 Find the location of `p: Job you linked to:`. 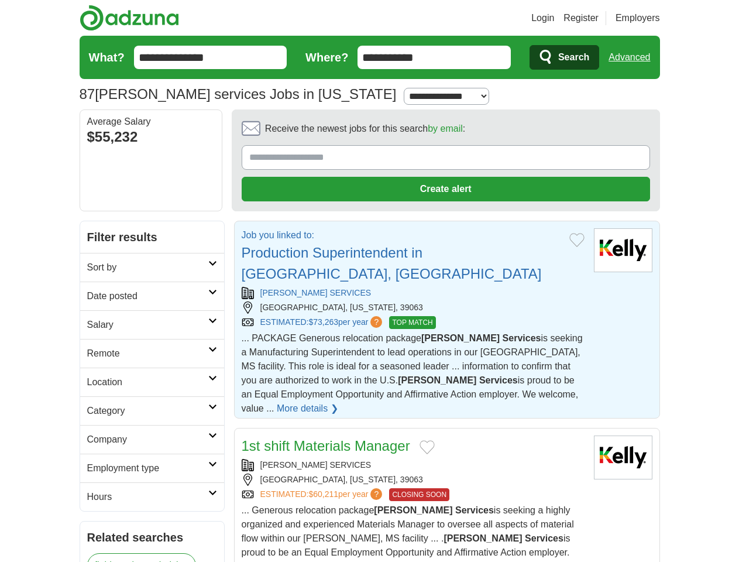

p: Job you linked to: is located at coordinates (401, 235).